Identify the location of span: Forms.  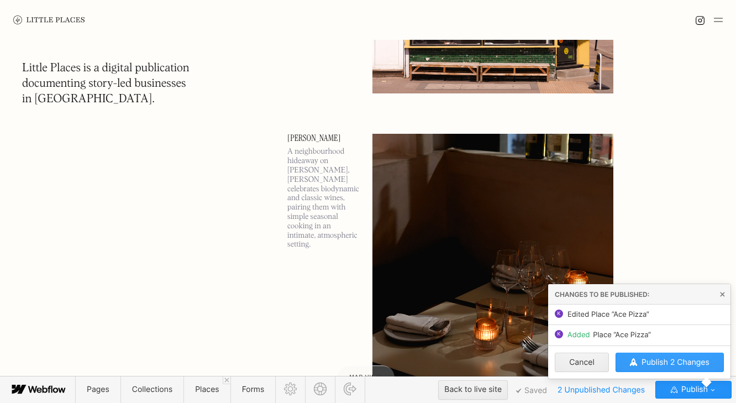
(253, 389).